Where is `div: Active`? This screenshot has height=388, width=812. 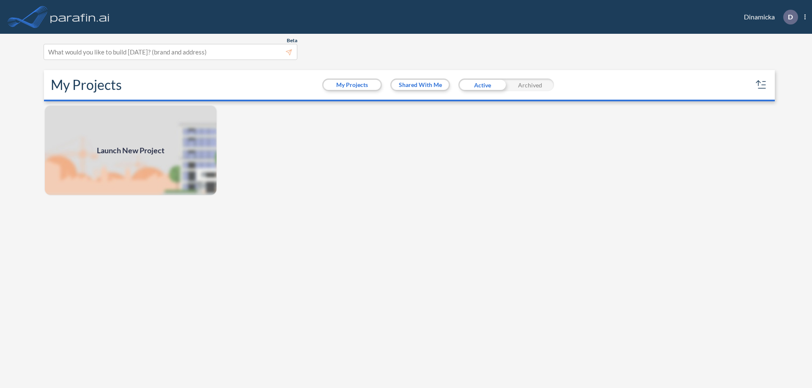 div: Active is located at coordinates (482, 85).